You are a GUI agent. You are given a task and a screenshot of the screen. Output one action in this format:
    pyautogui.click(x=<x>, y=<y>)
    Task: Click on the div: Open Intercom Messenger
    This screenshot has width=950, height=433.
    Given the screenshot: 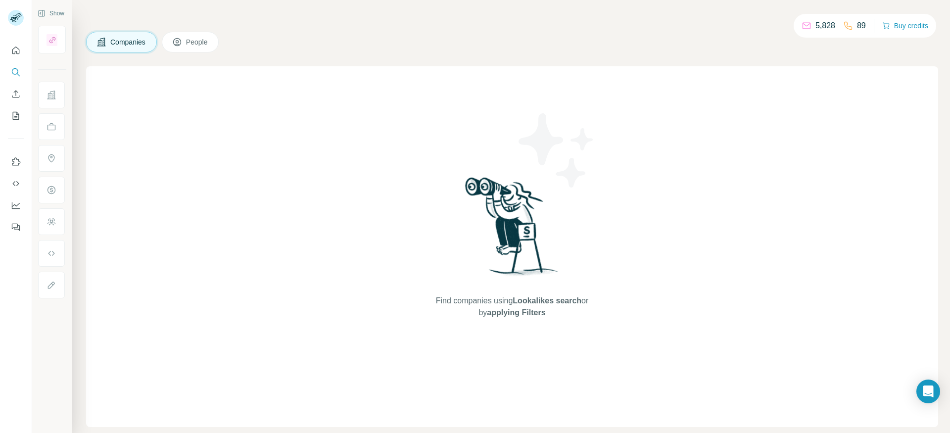 What is the action you would take?
    pyautogui.click(x=928, y=391)
    